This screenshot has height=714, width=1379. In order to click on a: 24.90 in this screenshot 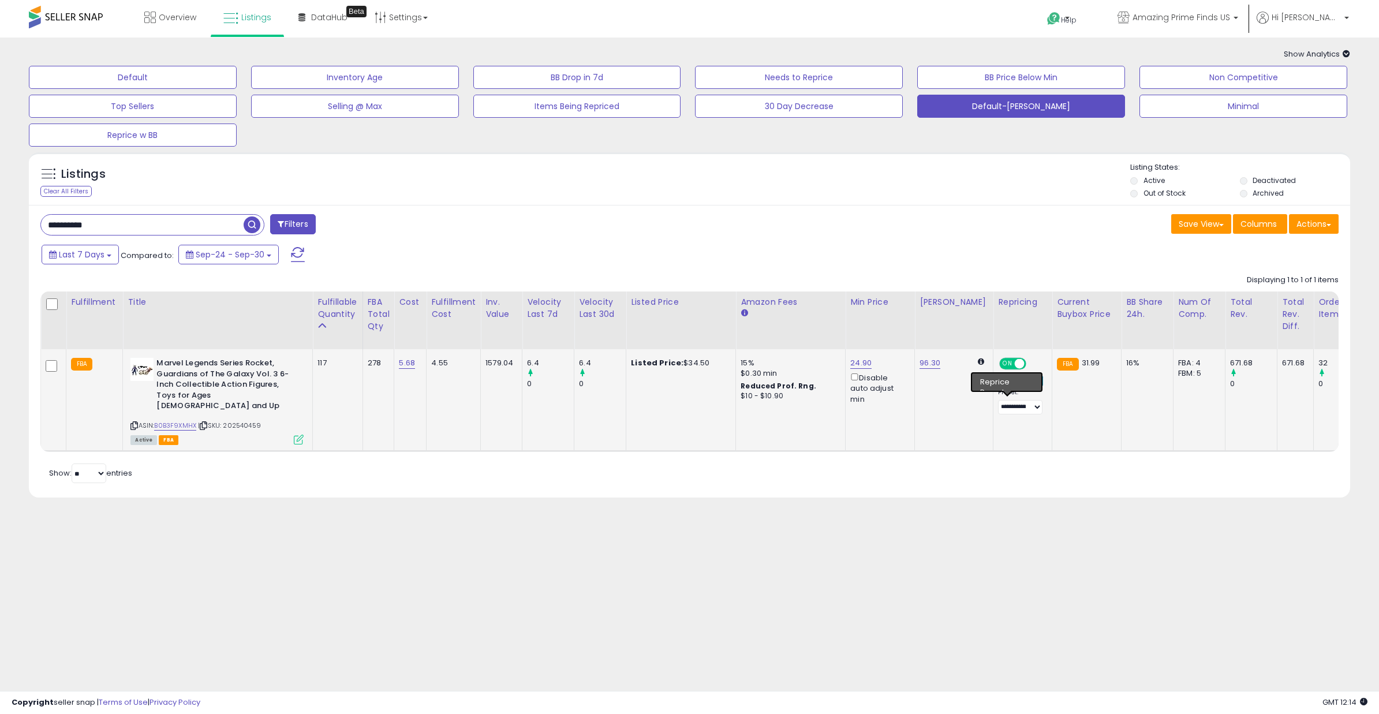, I will do `click(861, 363)`.